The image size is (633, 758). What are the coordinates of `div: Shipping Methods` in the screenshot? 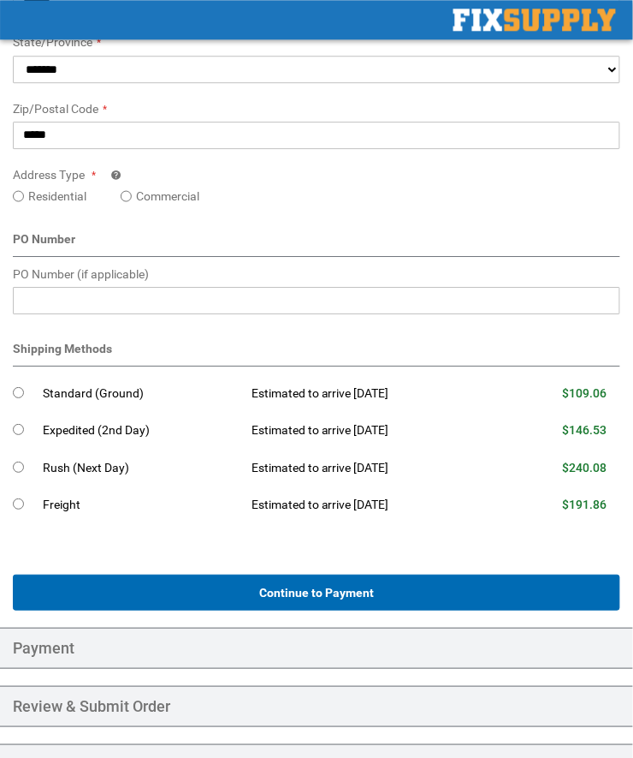 It's located at (317, 353).